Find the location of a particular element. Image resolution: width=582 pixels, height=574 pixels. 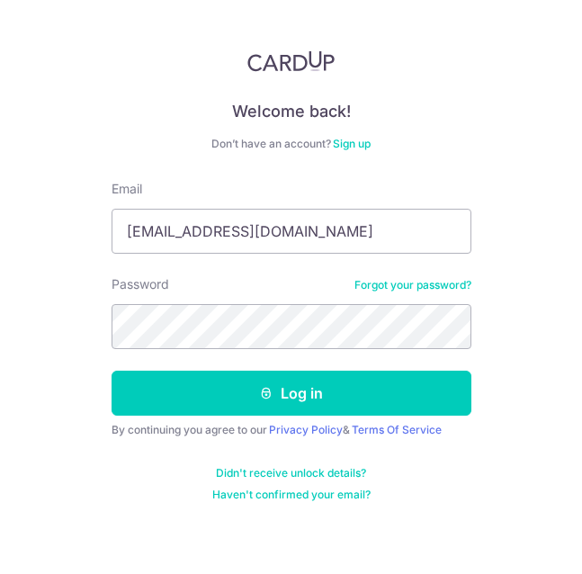

a: Haven't confirmed your email? is located at coordinates (292, 495).